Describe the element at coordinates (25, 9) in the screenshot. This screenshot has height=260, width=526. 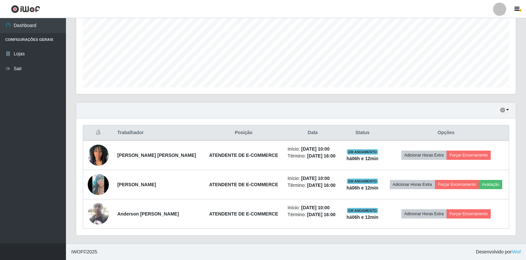
I see `img: CoreUI Logo` at that location.